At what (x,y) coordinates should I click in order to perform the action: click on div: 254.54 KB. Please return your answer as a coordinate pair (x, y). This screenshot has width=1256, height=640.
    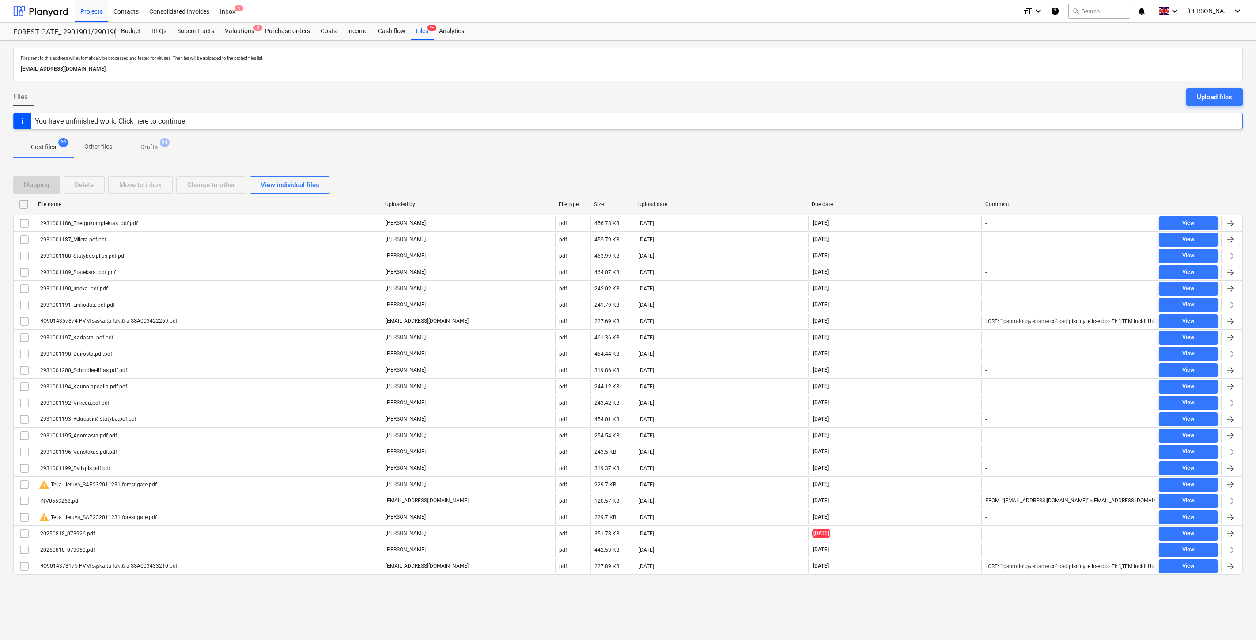
    Looking at the image, I should click on (607, 436).